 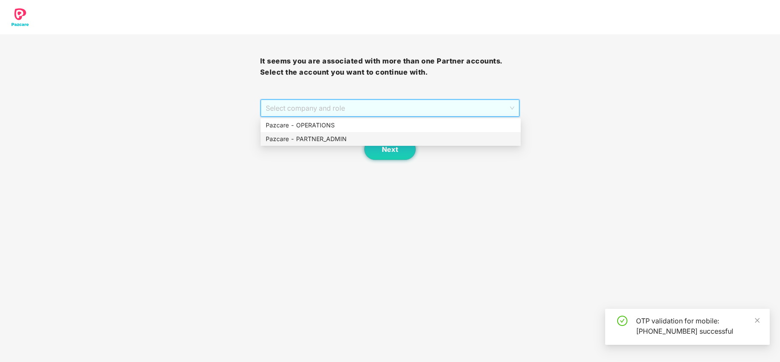 What do you see at coordinates (390, 108) in the screenshot?
I see `span: Select company and role` at bounding box center [390, 108].